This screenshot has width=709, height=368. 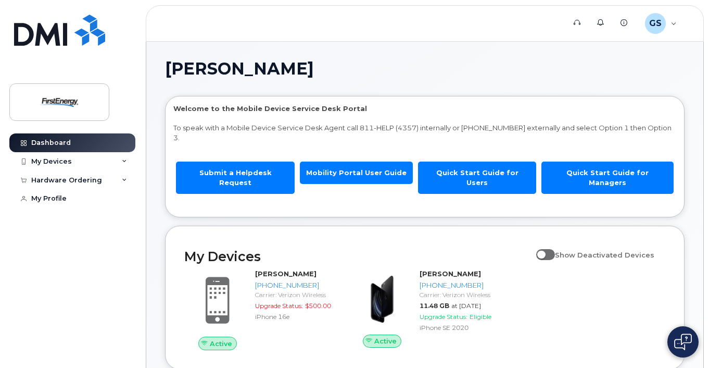 I want to click on a: Mobility Portal User Guide, so click(x=356, y=172).